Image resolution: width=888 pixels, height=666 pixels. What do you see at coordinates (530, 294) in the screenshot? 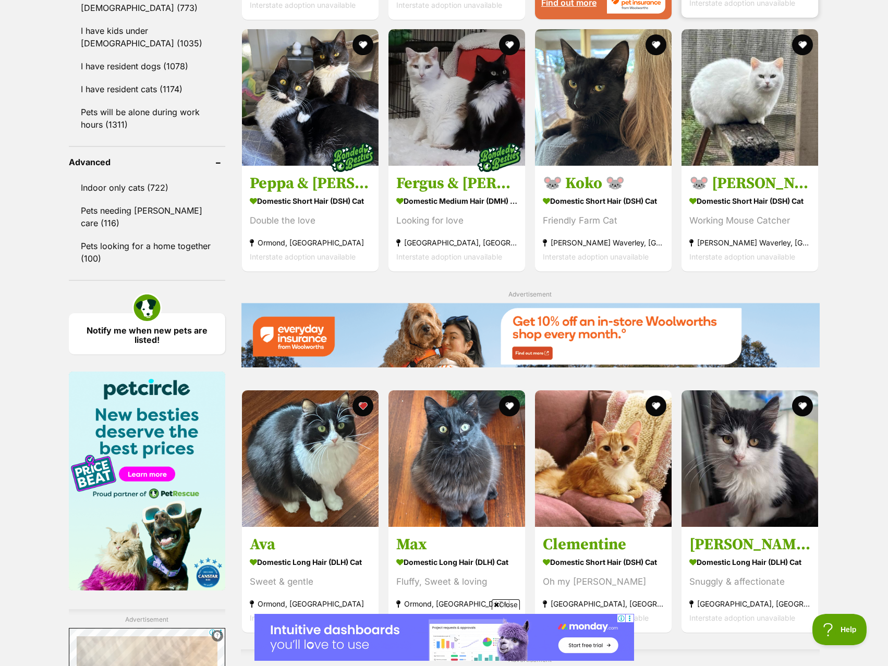
I see `span: Advertisement` at bounding box center [530, 294].